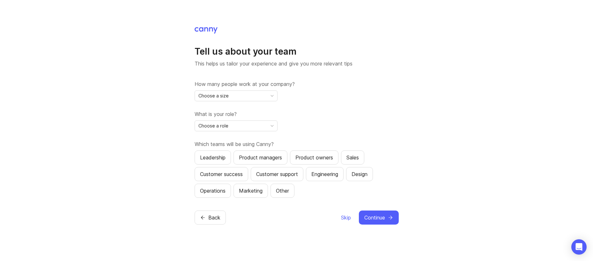 The width and height of the screenshot is (593, 261). I want to click on div: Customer support, so click(277, 174).